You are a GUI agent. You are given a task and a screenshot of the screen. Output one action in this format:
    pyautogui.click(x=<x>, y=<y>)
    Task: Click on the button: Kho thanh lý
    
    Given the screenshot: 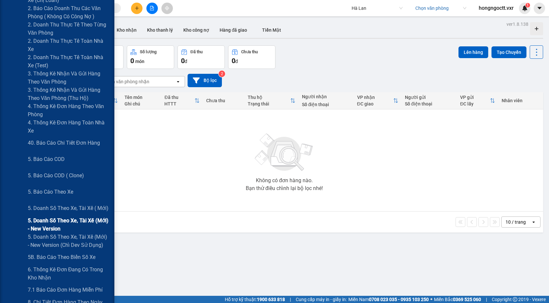 What is the action you would take?
    pyautogui.click(x=160, y=30)
    